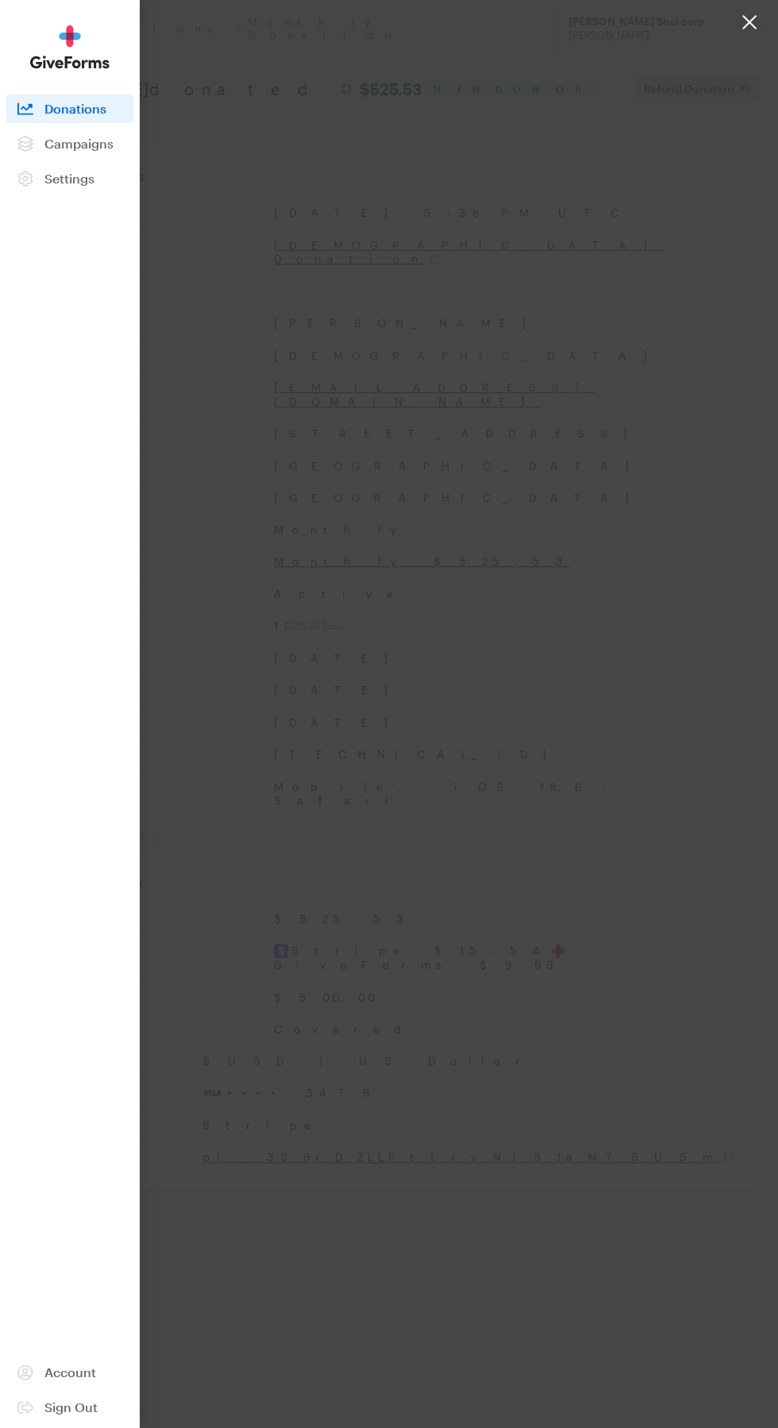 Image resolution: width=778 pixels, height=1428 pixels. What do you see at coordinates (69, 178) in the screenshot?
I see `span: Settings` at bounding box center [69, 178].